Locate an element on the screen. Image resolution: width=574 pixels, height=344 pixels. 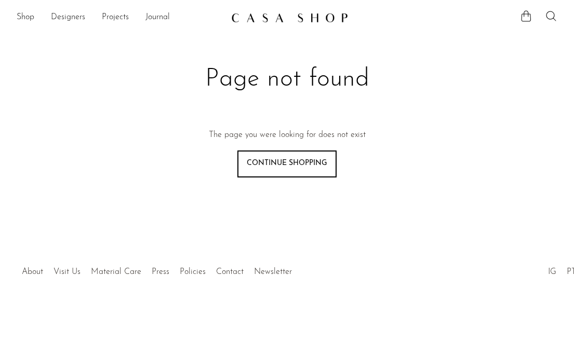
a: Shop is located at coordinates (25, 18).